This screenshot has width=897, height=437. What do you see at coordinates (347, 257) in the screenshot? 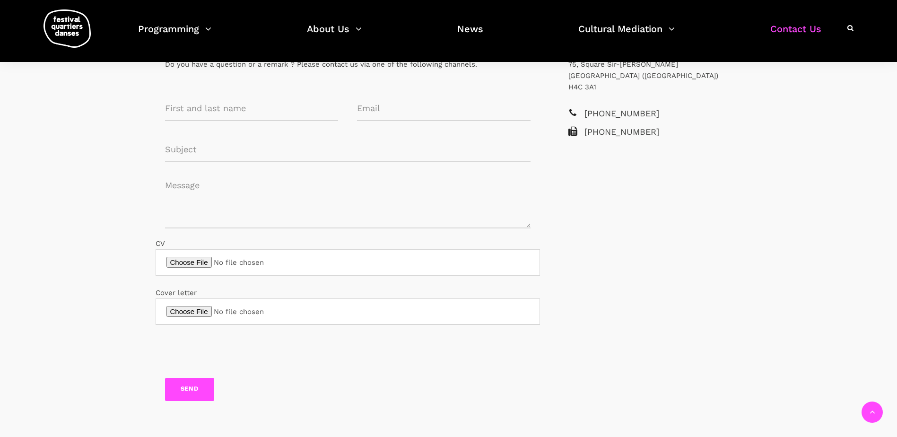
I see `label: CV` at bounding box center [347, 257].